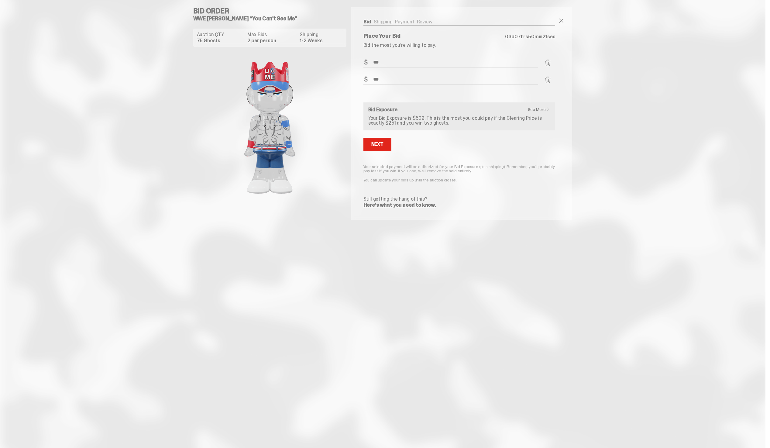 The height and width of the screenshot is (448, 770). I want to click on div: Next, so click(378, 144).